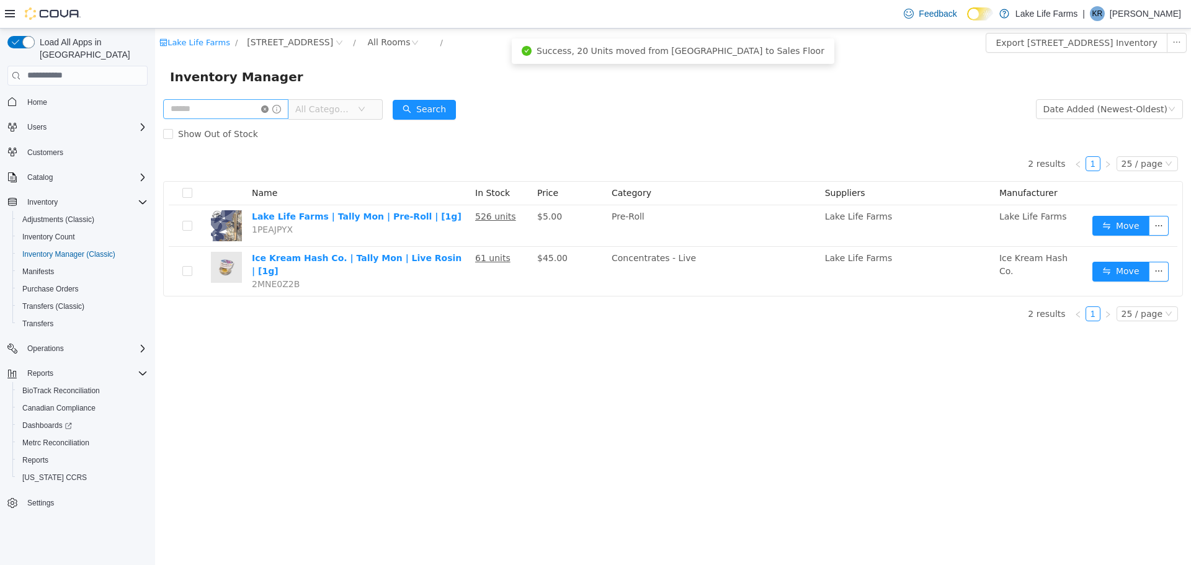  Describe the element at coordinates (59, 408) in the screenshot. I see `span: Canadian Compliance` at that location.